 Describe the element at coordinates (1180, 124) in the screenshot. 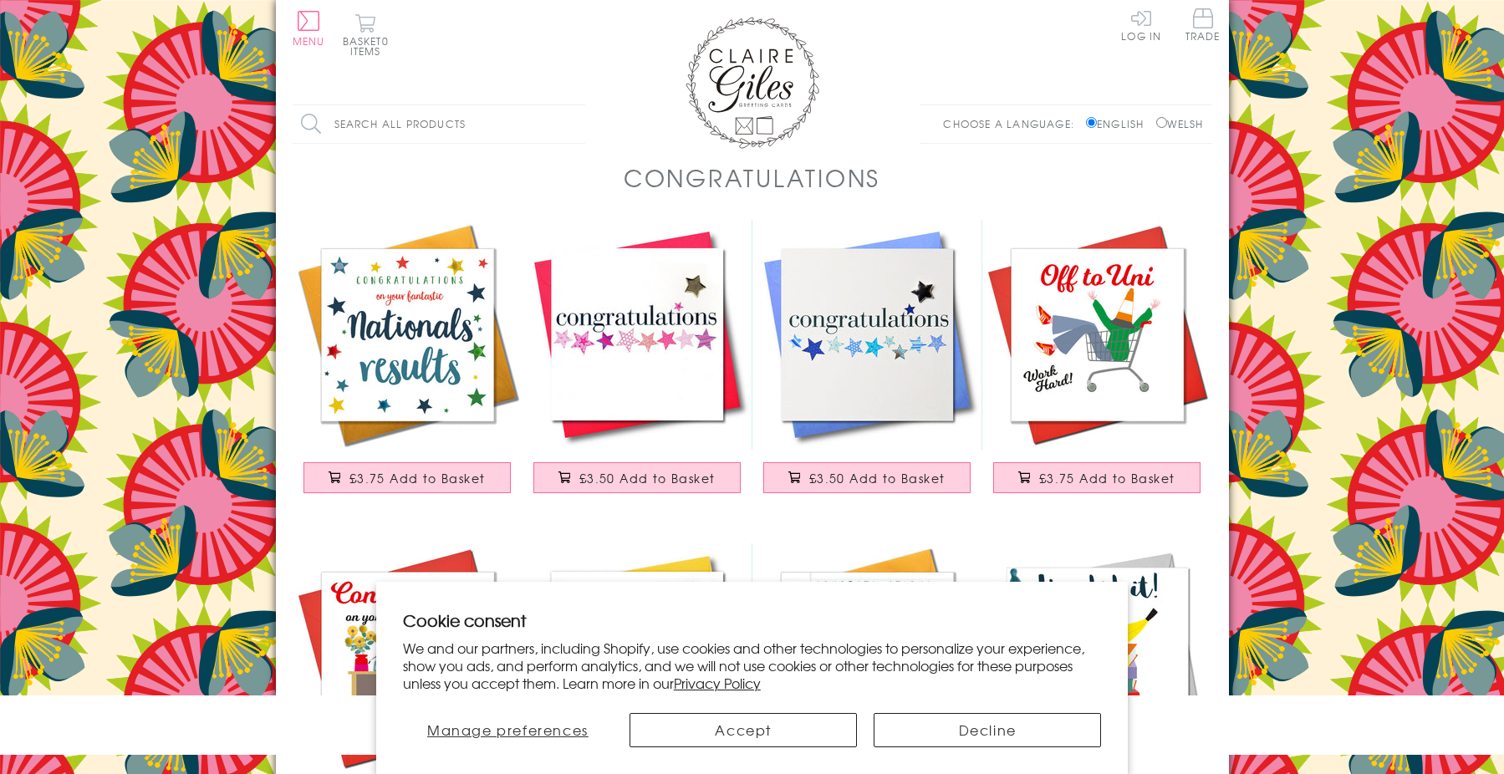

I see `label: Welsh` at that location.